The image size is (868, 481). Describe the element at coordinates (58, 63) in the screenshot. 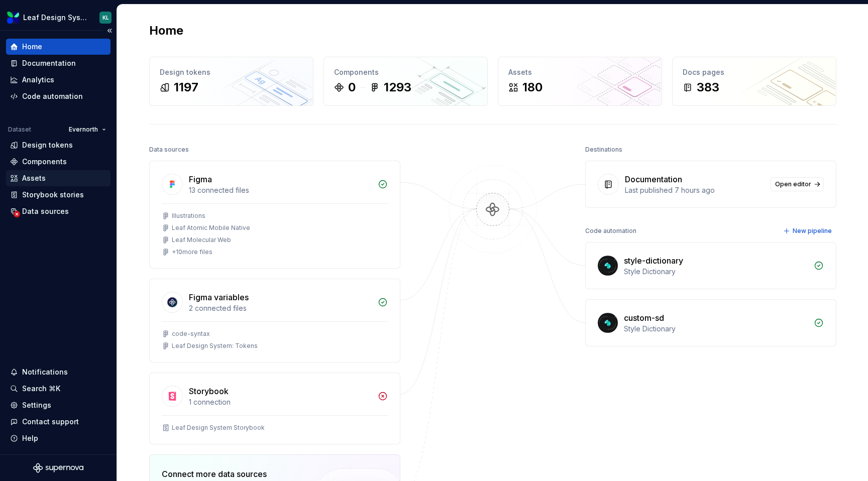

I see `a: Documentation` at that location.